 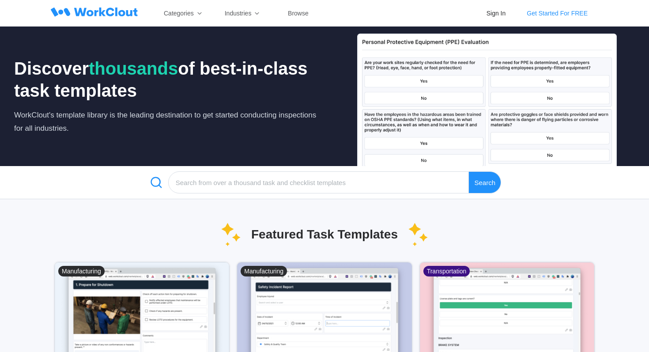 I want to click on div: Discover, so click(x=169, y=79).